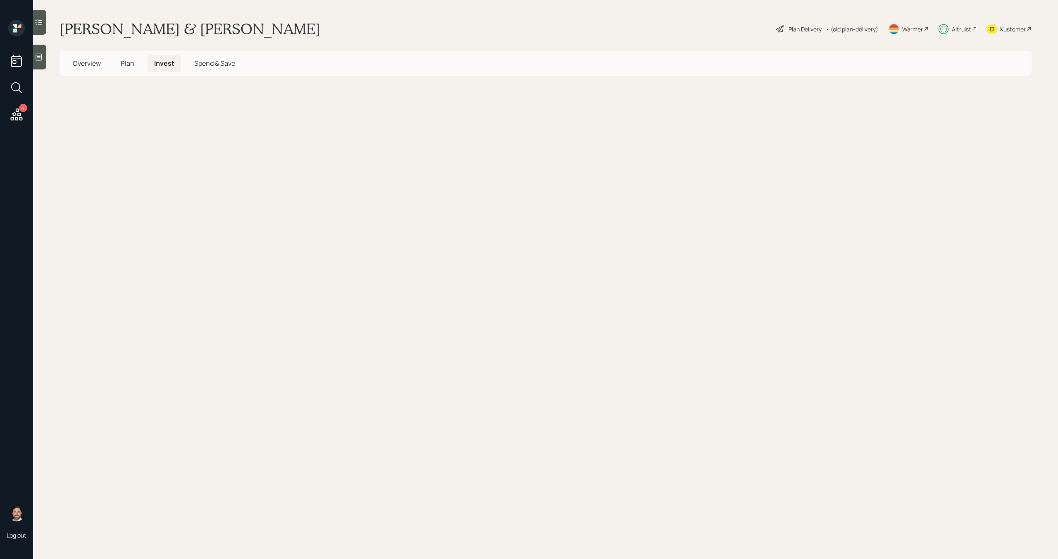  I want to click on div: Warmer, so click(913, 29).